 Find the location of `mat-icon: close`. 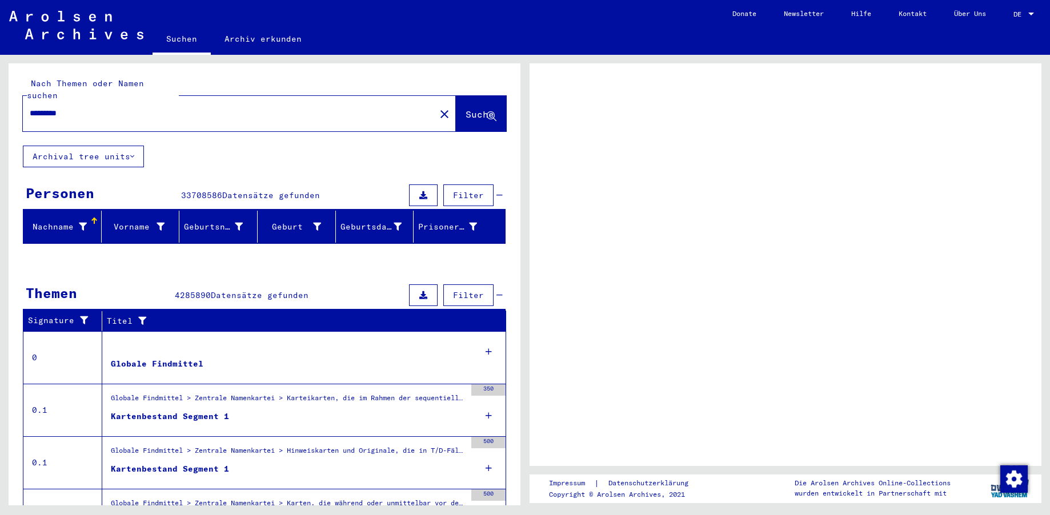

mat-icon: close is located at coordinates (444, 114).